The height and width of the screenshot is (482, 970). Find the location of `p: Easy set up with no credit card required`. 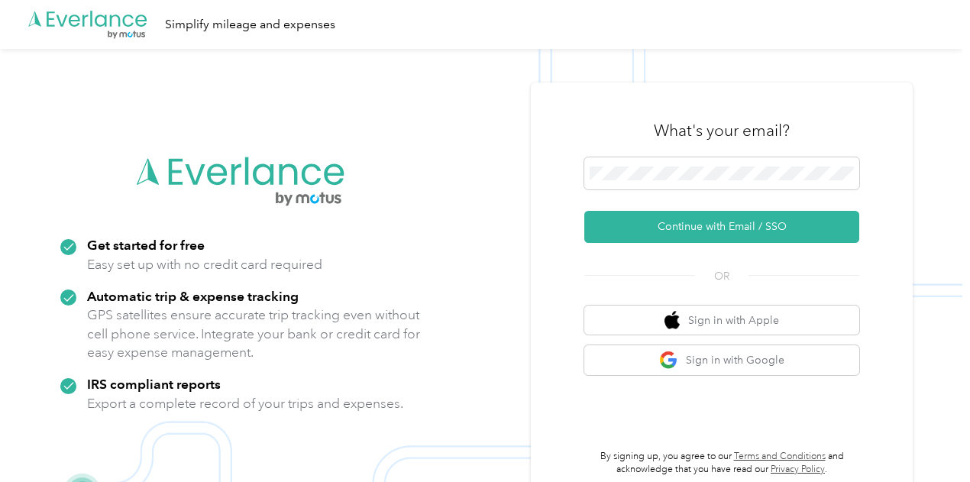

p: Easy set up with no credit card required is located at coordinates (205, 264).